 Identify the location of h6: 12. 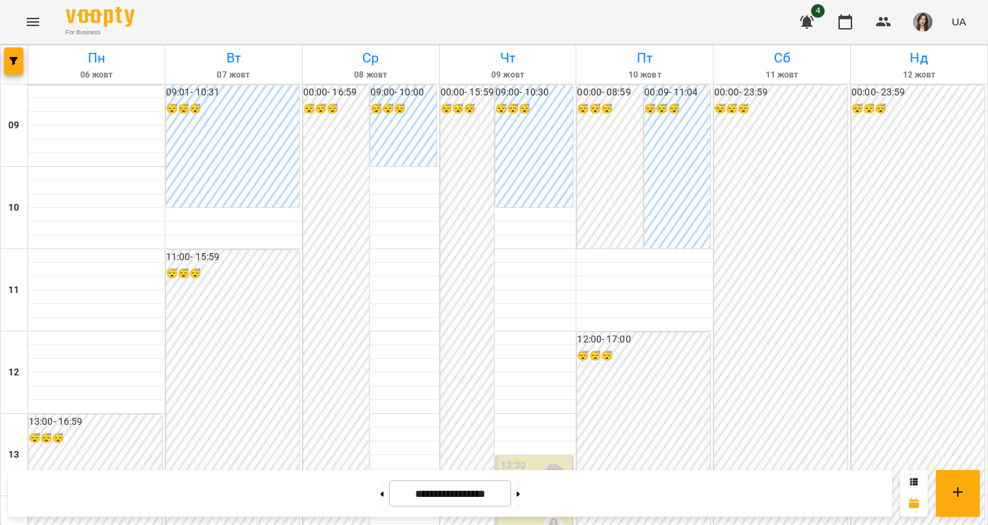
(14, 373).